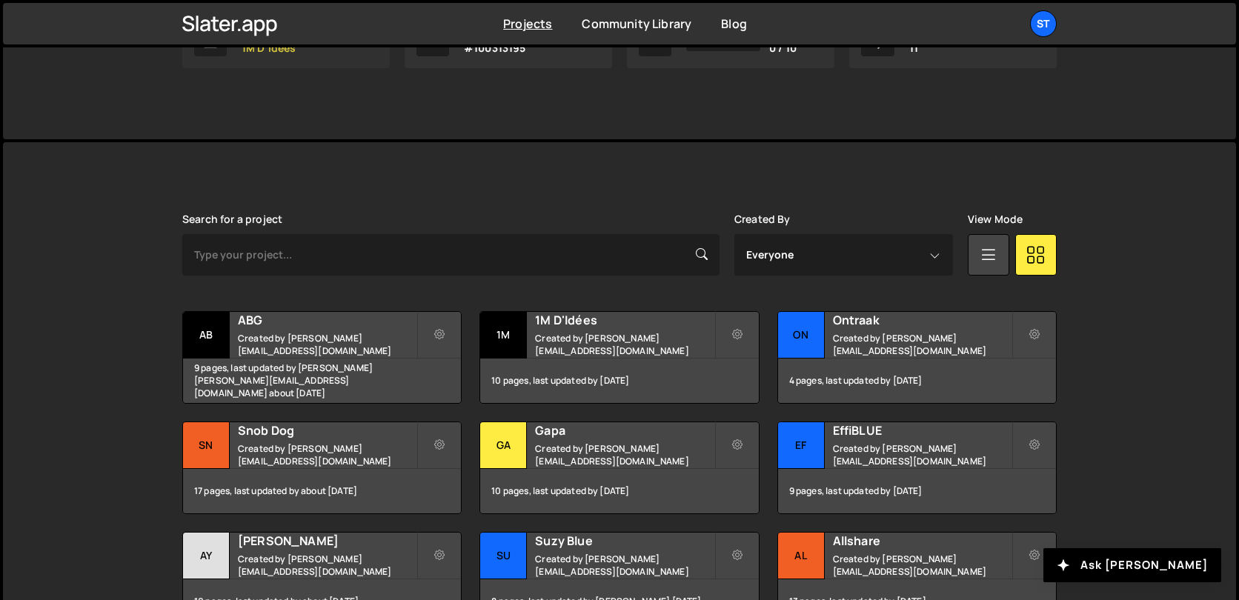 This screenshot has height=600, width=1239. I want to click on h2: 1M D'Idées, so click(624, 320).